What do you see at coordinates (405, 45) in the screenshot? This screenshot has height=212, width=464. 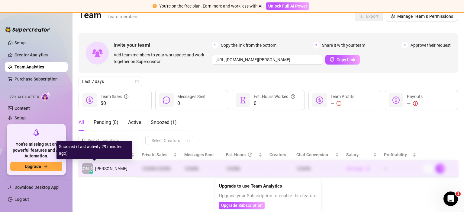 I see `span: 3` at bounding box center [405, 45].